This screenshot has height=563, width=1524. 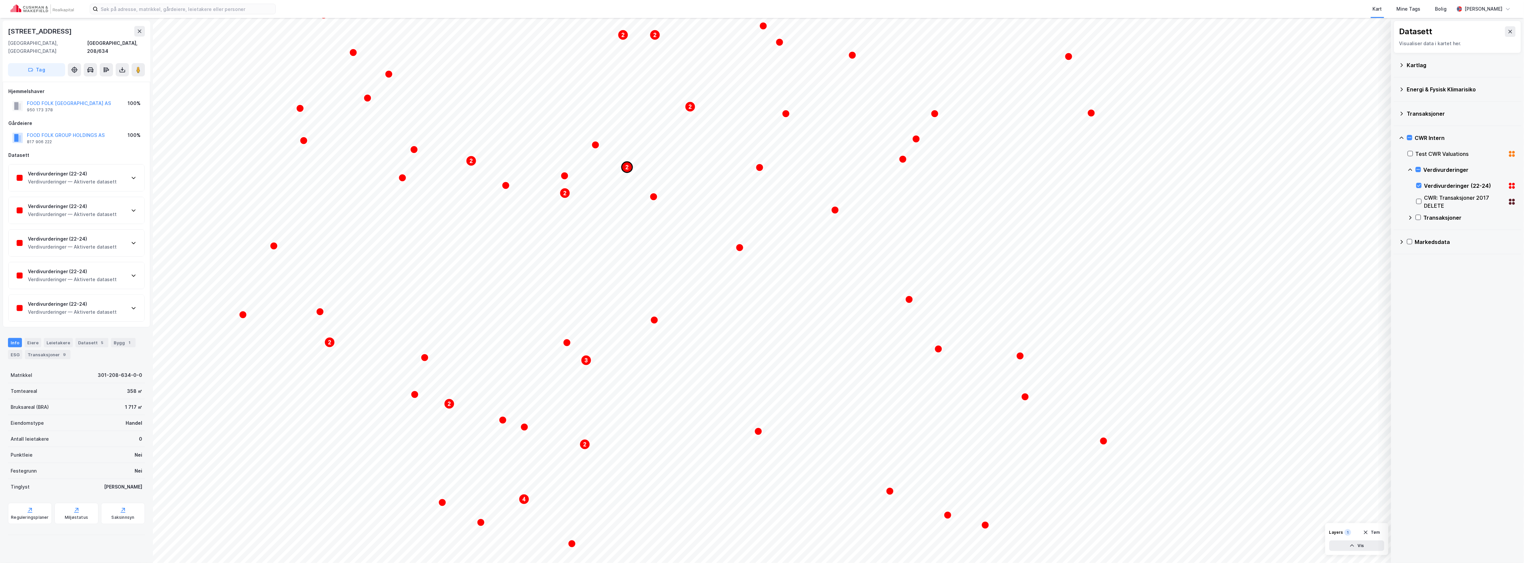 I want to click on div: Tinglyst, so click(x=20, y=487).